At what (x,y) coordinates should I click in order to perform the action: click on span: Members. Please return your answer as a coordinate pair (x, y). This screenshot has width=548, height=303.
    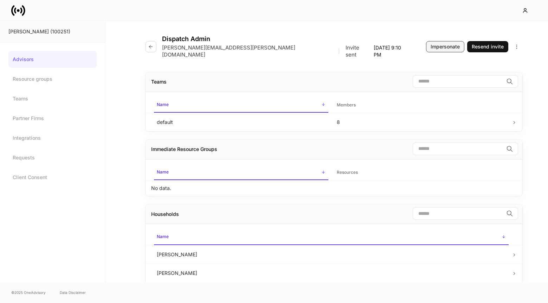
    Looking at the image, I should click on (421, 105).